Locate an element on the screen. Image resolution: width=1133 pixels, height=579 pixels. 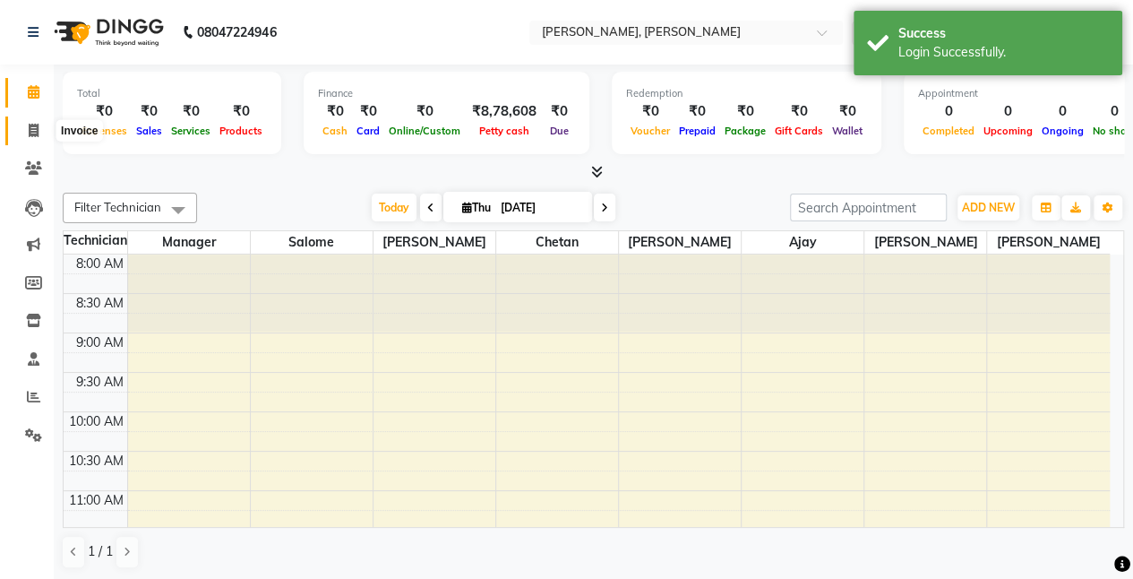
span: Products is located at coordinates (241, 131).